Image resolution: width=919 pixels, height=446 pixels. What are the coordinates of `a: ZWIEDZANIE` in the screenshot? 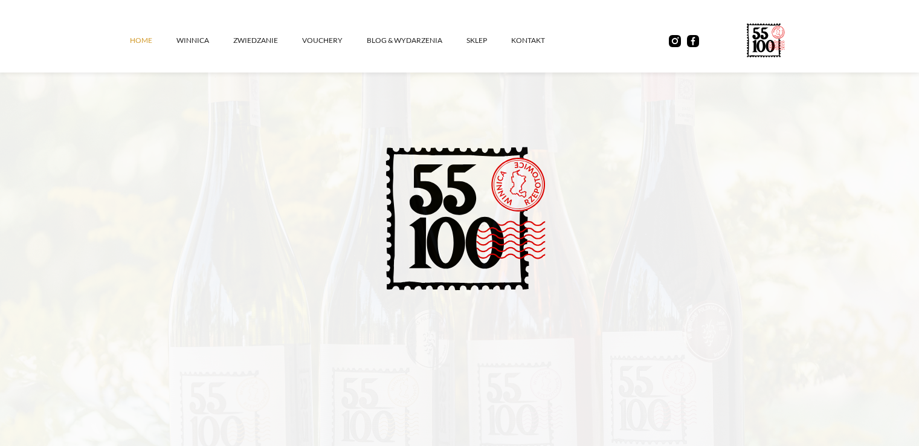 It's located at (268, 41).